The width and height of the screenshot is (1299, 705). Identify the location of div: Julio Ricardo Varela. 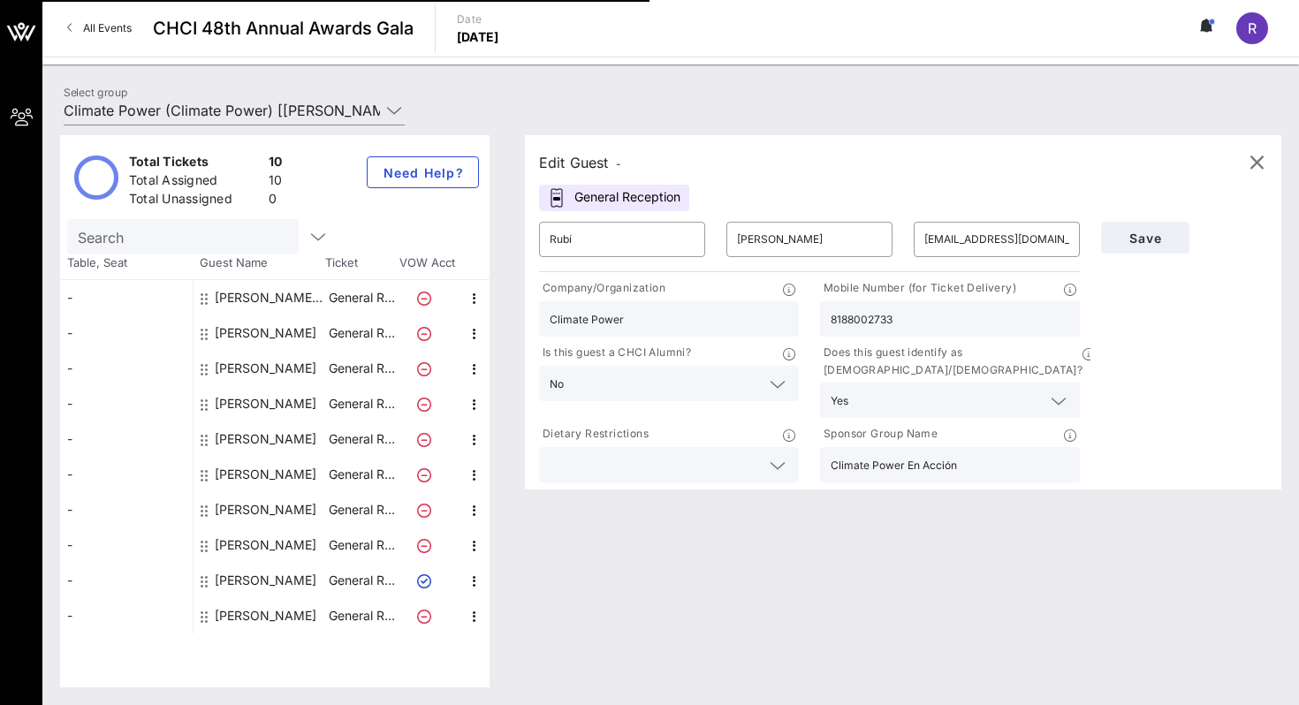
(265, 368).